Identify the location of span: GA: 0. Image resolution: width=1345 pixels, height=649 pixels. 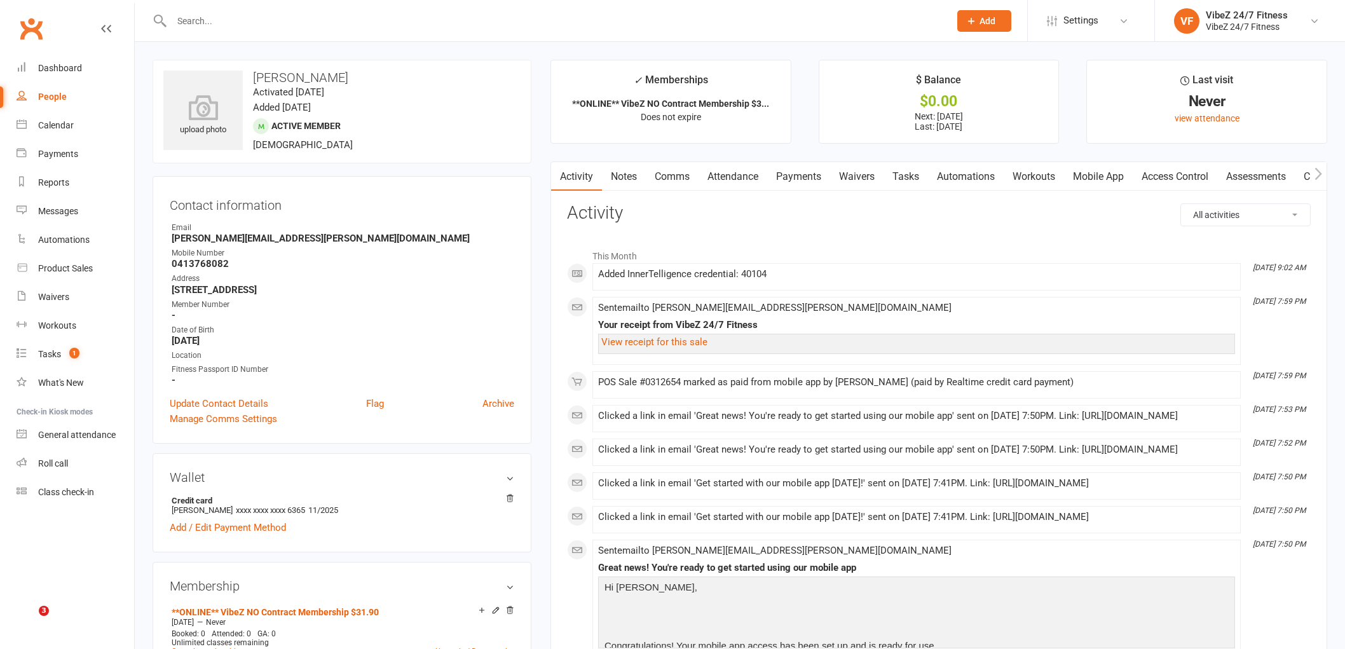
(266, 634).